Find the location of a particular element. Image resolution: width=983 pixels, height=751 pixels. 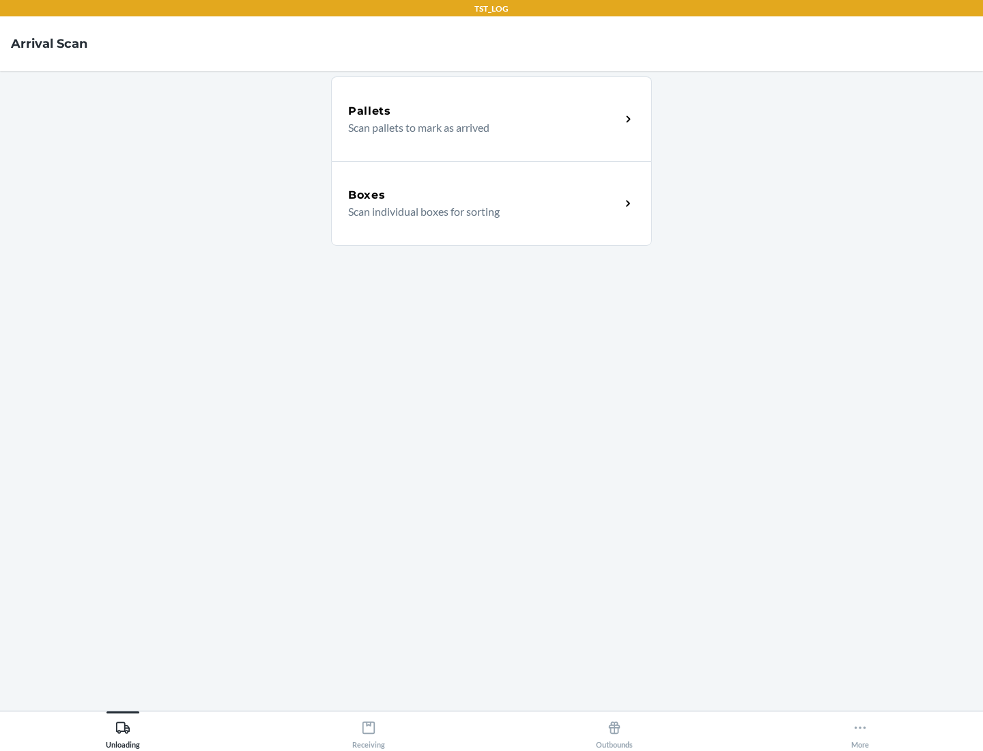

p: Scan individual boxes for sorting is located at coordinates (478, 212).